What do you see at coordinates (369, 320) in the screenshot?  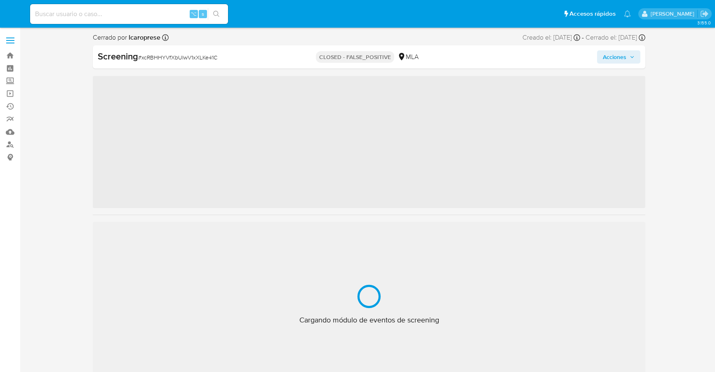 I see `span: Cargando módulo de eventos de screening` at bounding box center [369, 320].